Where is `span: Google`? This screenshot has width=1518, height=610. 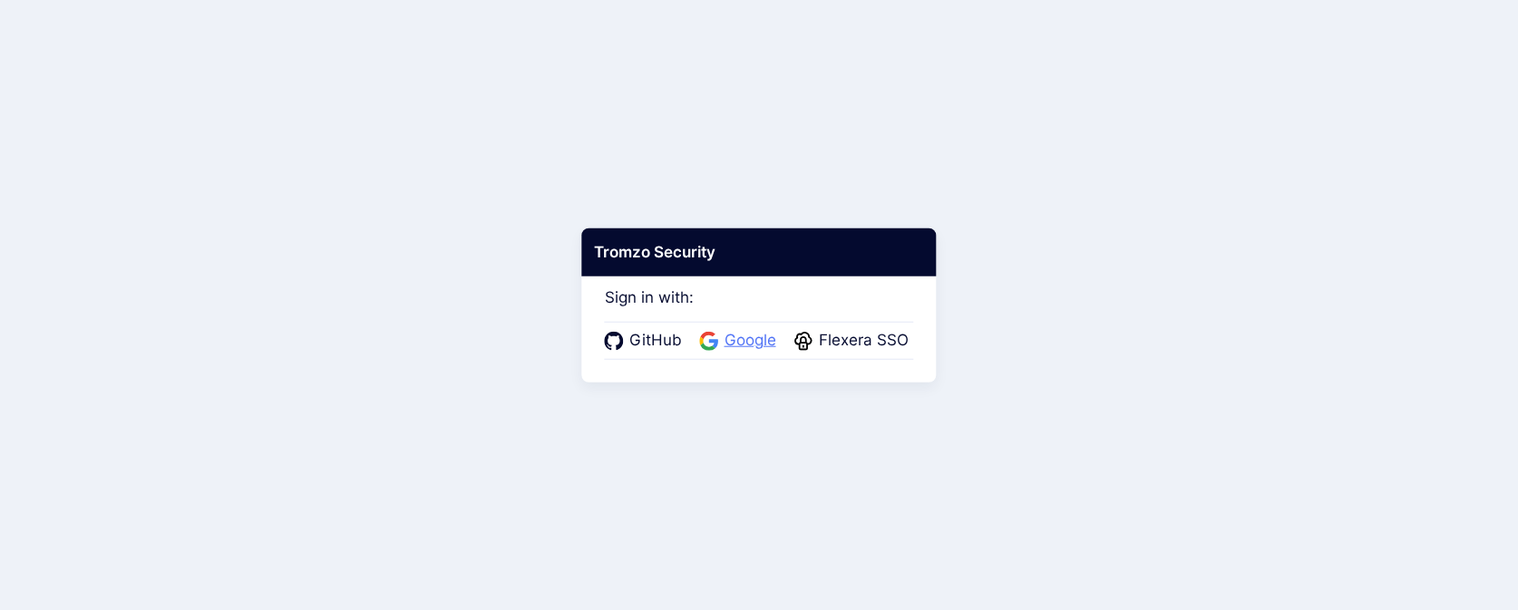
span: Google is located at coordinates (750, 341).